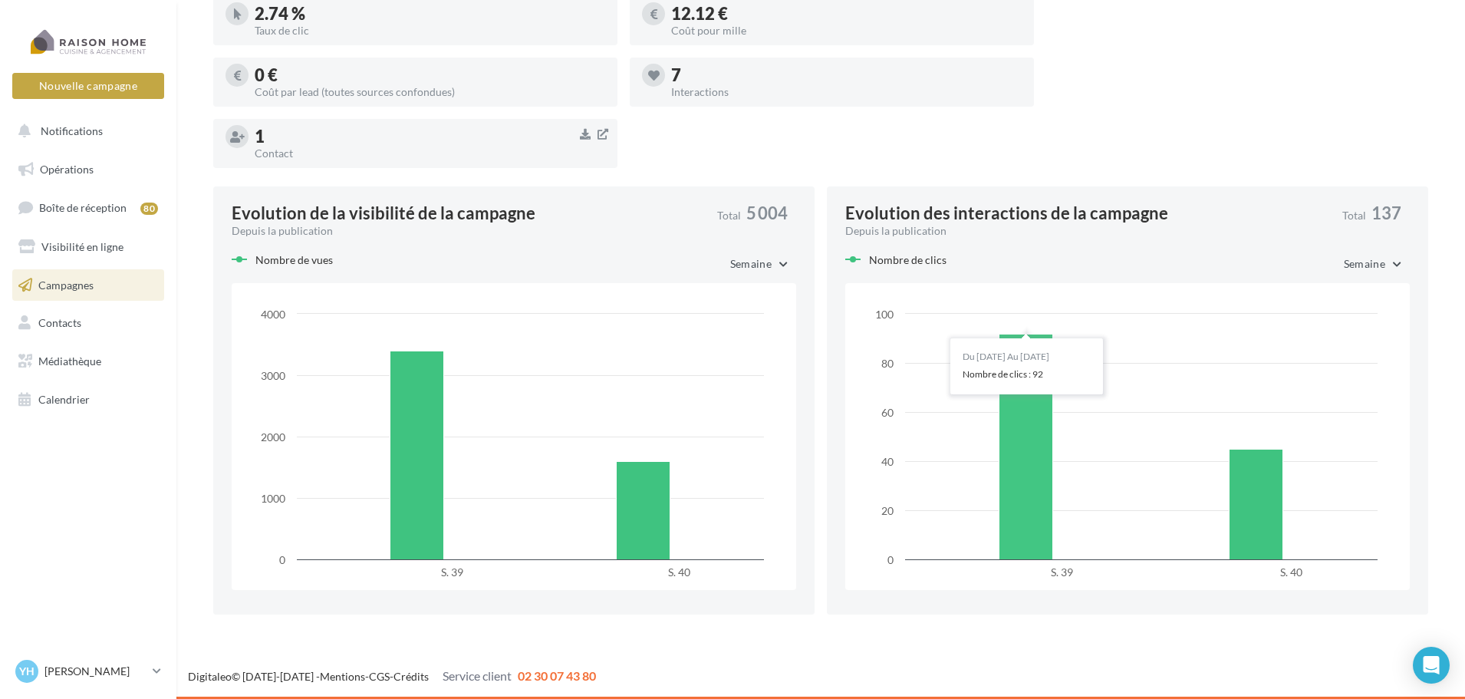 Image resolution: width=1465 pixels, height=699 pixels. I want to click on span: 5 004, so click(767, 213).